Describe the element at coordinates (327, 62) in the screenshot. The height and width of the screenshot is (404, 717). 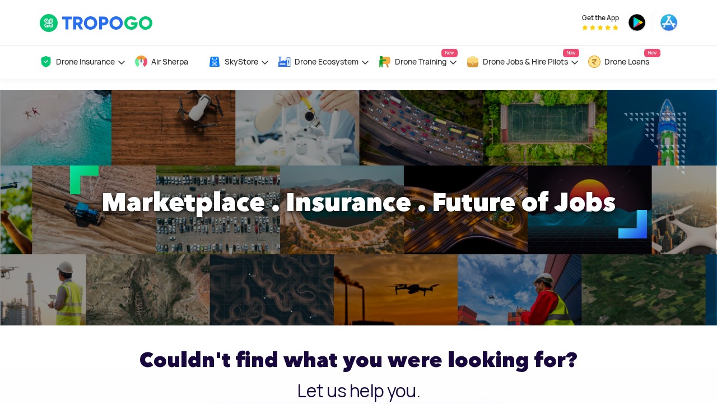
I see `span: Drone Ecosystem` at that location.